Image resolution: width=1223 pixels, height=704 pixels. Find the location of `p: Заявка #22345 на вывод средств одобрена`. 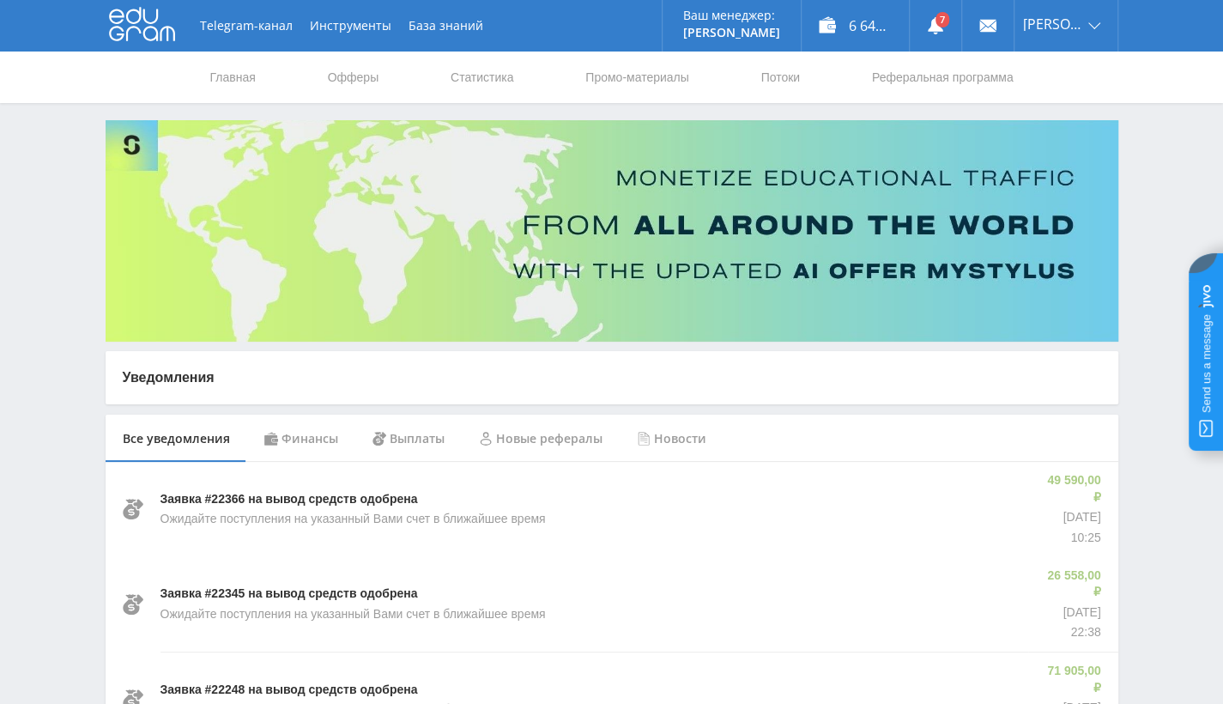

p: Заявка #22345 на вывод средств одобрена is located at coordinates (289, 594).